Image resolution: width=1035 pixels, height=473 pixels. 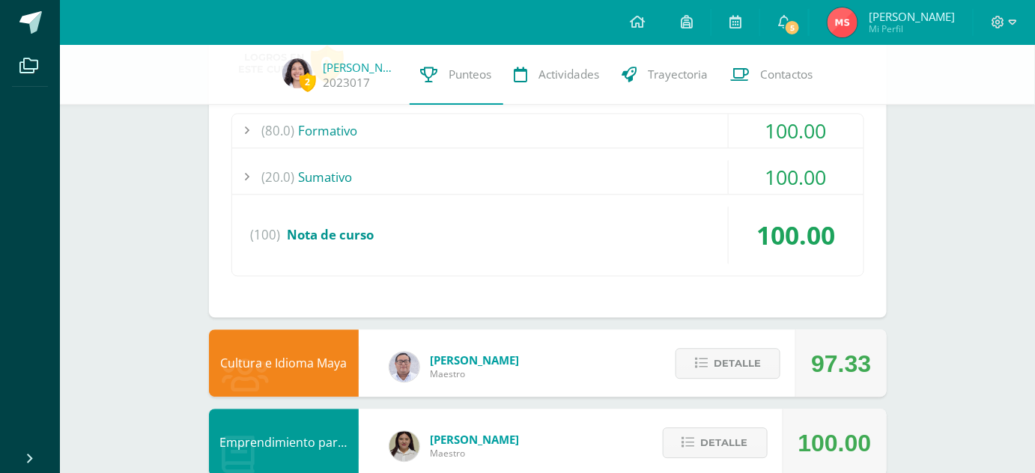 I want to click on span: Trayectoria, so click(x=679, y=74).